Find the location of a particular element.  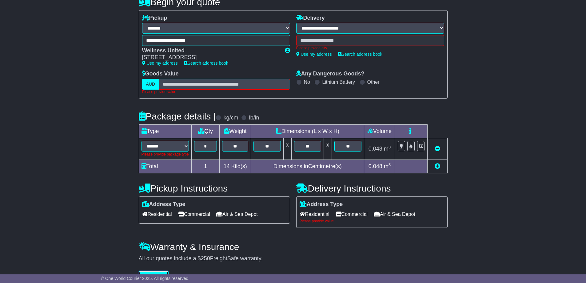

td: Dimensions in Centimetre(s) is located at coordinates (307, 166).